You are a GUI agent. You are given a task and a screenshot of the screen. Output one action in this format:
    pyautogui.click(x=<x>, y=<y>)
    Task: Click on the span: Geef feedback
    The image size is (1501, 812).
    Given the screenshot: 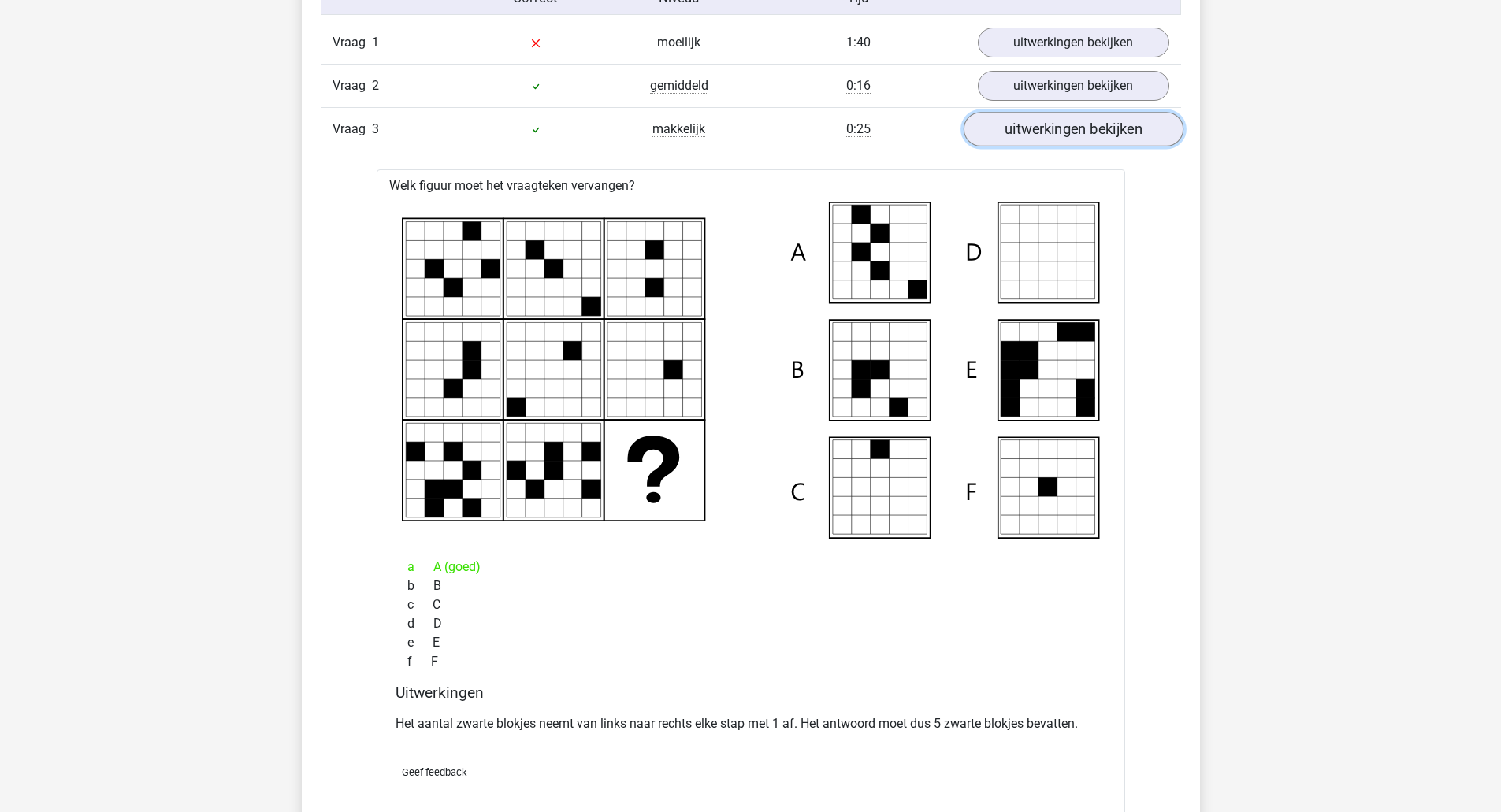 What is the action you would take?
    pyautogui.click(x=434, y=773)
    